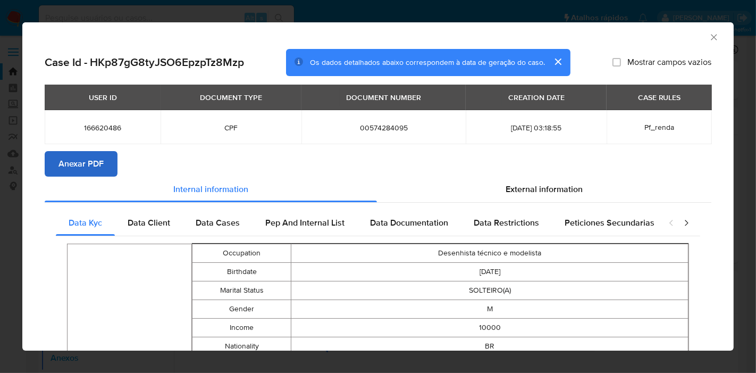  Describe the element at coordinates (81, 164) in the screenshot. I see `button: Anexar PDF` at that location.